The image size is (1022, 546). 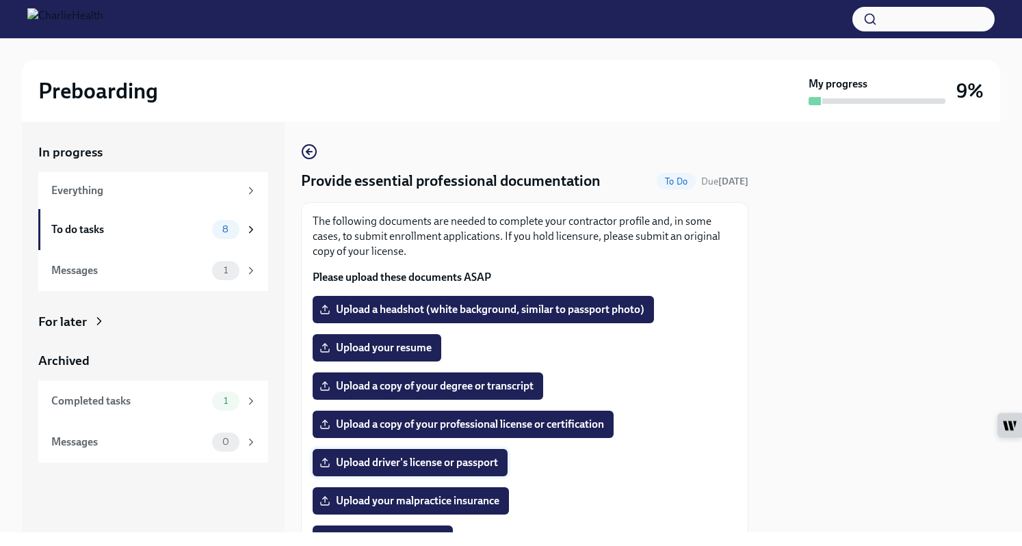 I want to click on label: Upload a copy of your degree or transcript, so click(x=427, y=386).